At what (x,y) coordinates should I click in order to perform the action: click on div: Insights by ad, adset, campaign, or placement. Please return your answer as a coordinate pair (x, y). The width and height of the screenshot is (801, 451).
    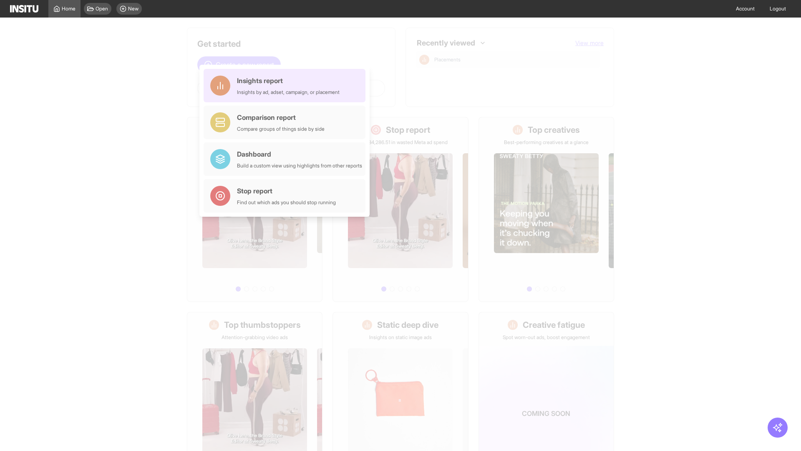
    Looking at the image, I should click on (288, 92).